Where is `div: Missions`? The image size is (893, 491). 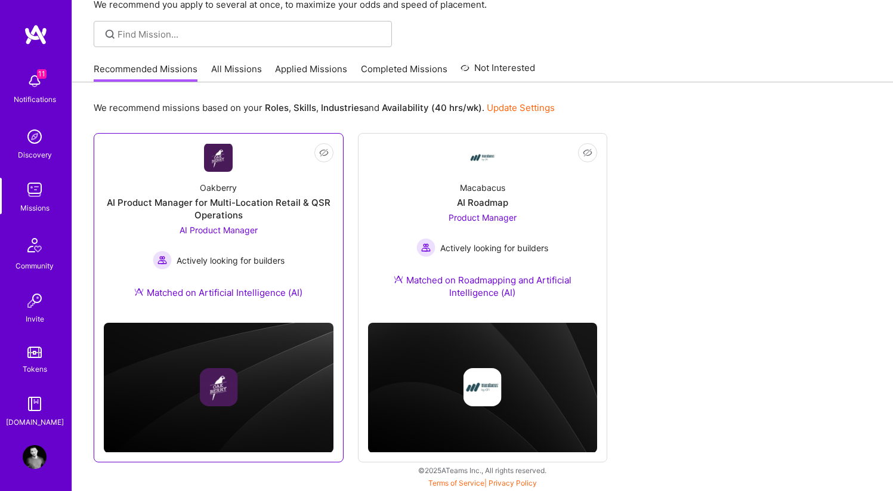
div: Missions is located at coordinates (35, 207).